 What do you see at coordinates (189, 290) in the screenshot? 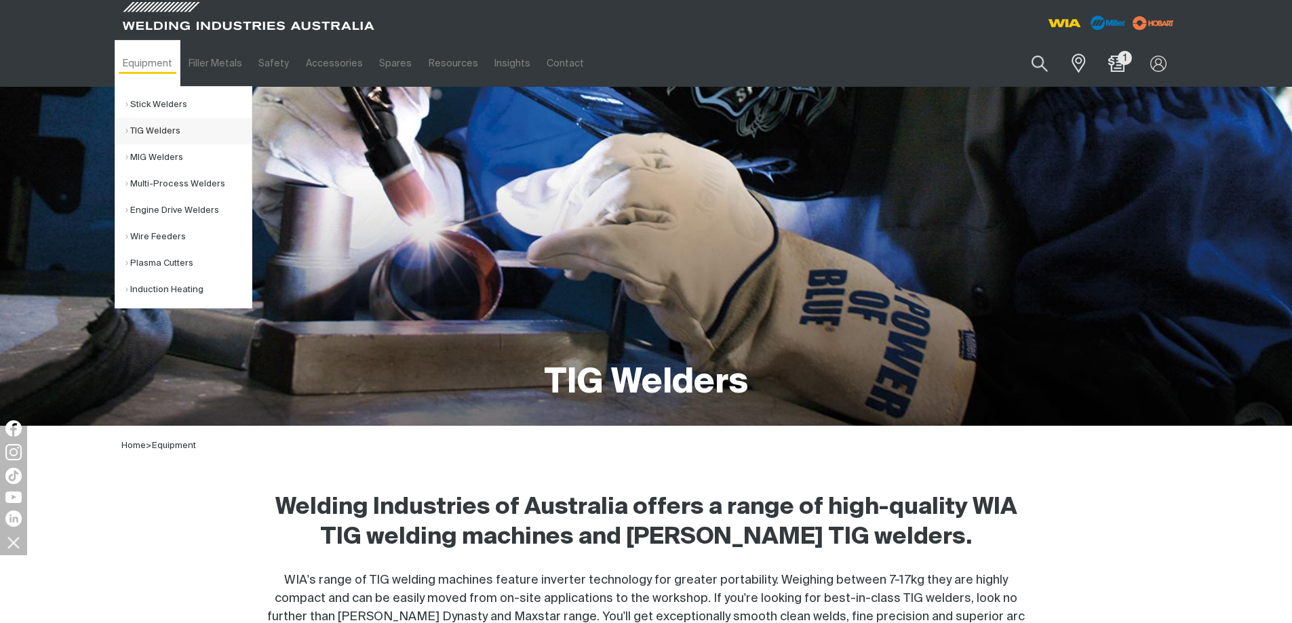
I see `a: Induction Heating` at bounding box center [189, 290].